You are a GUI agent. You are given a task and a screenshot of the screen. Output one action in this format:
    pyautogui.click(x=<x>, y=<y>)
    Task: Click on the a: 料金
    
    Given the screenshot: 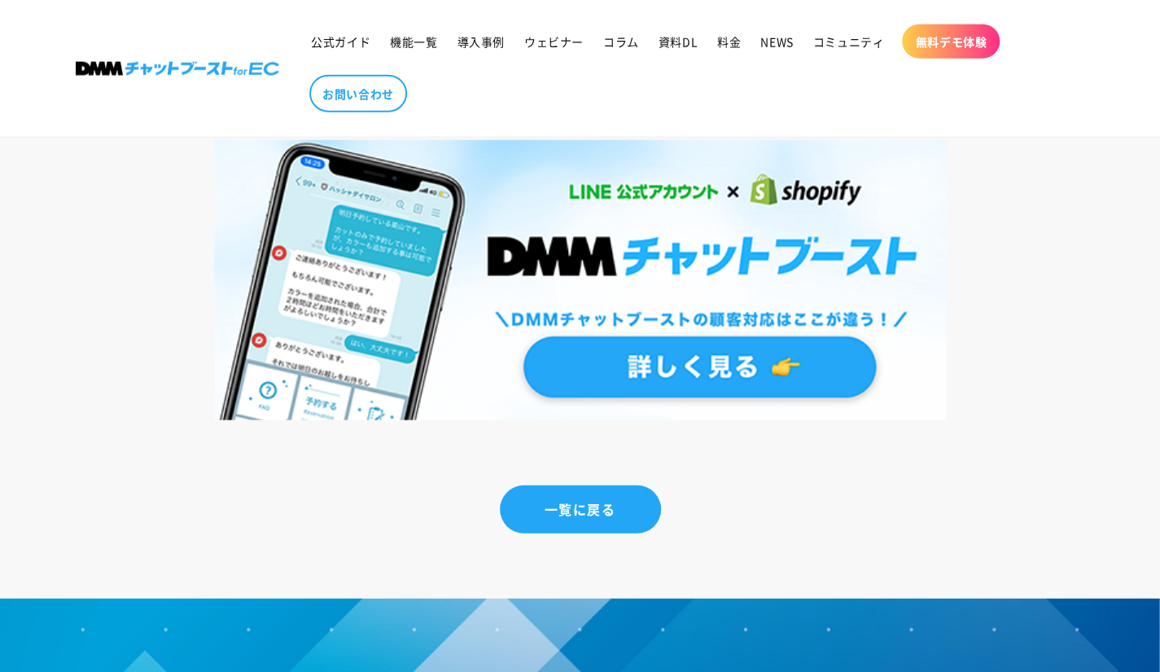 What is the action you would take?
    pyautogui.click(x=729, y=42)
    